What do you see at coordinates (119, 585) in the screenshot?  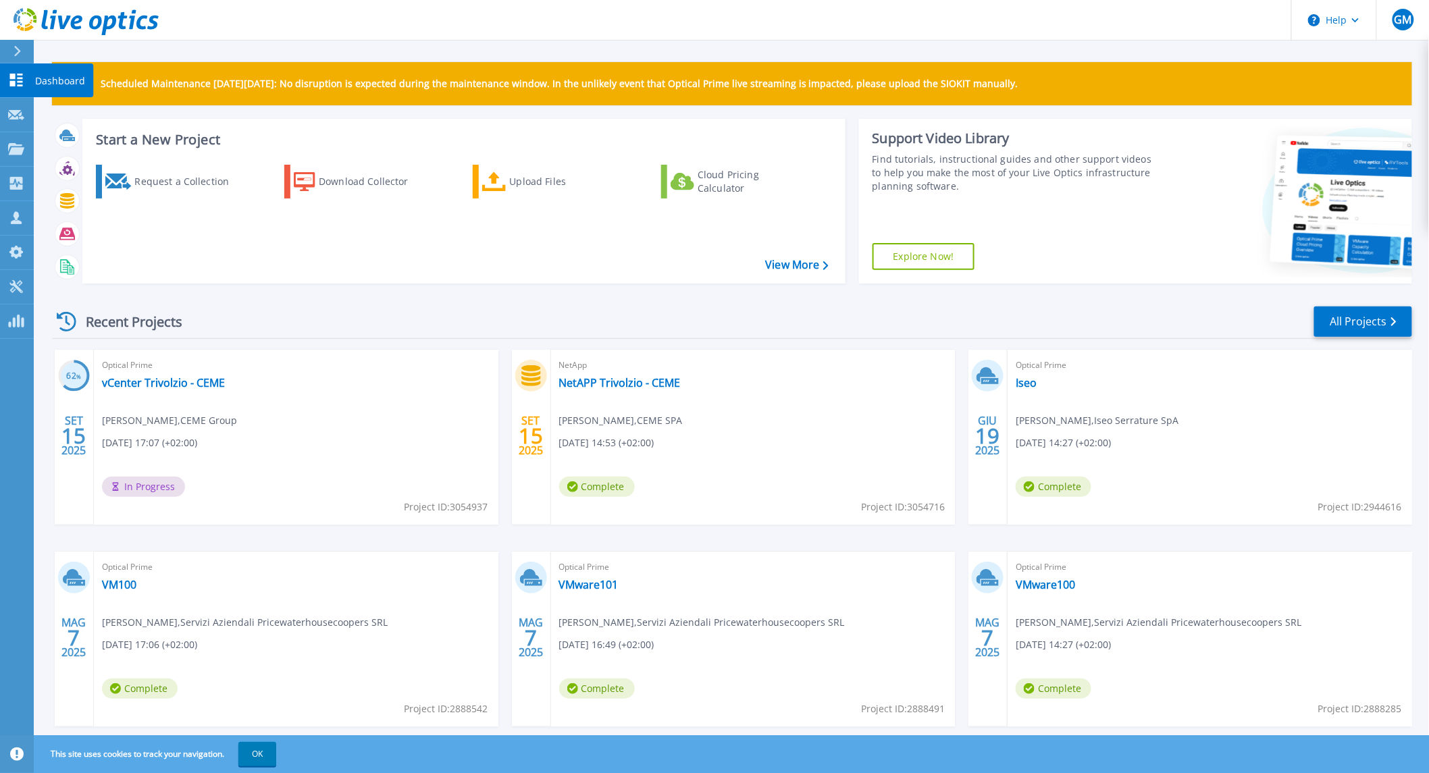 I see `a: VM100` at bounding box center [119, 585].